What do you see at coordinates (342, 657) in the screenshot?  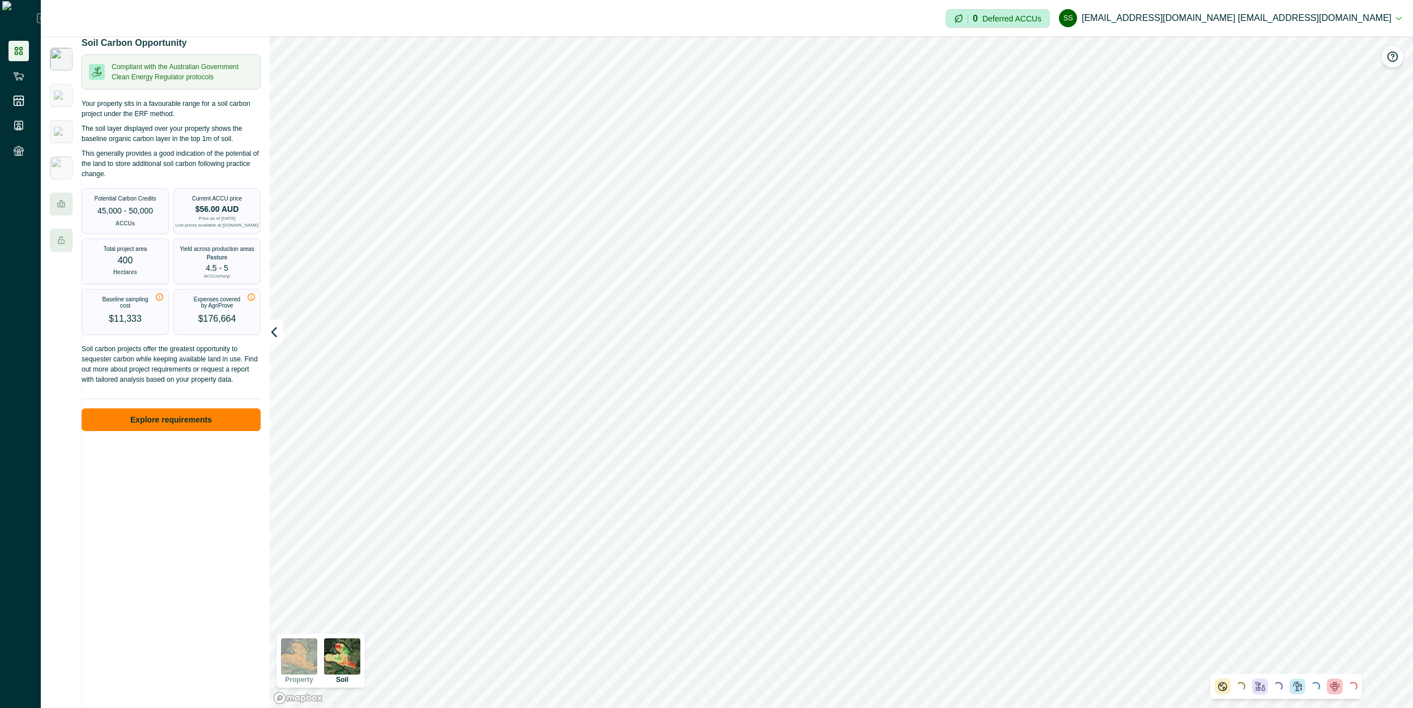 I see `img: soil preview` at bounding box center [342, 657].